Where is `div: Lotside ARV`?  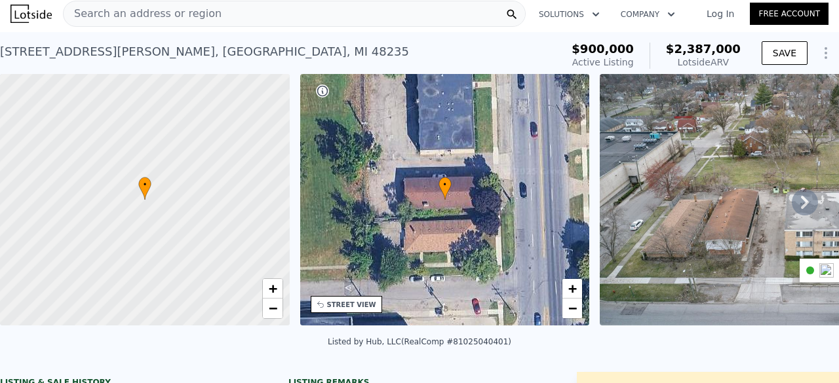
div: Lotside ARV is located at coordinates (703, 62).